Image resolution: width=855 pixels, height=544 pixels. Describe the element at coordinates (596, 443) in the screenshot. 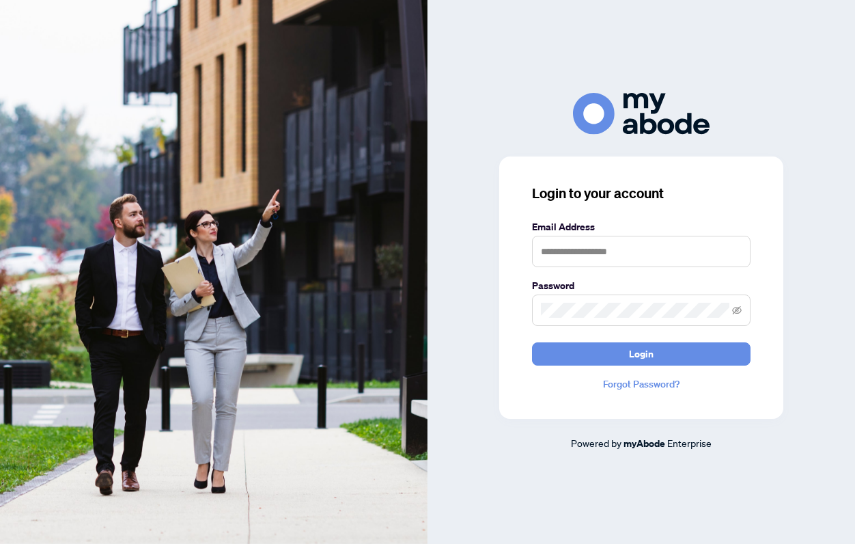

I see `span: Powered by` at that location.